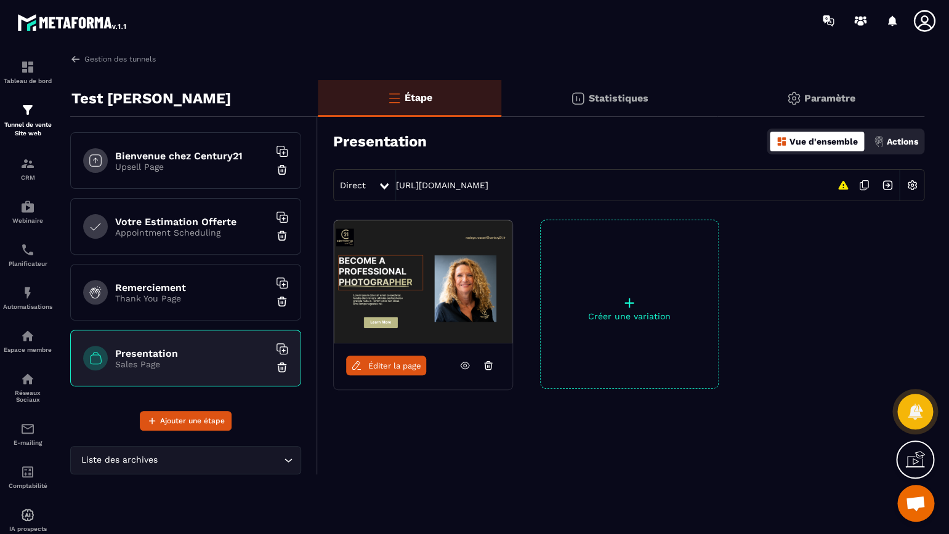 This screenshot has width=949, height=534. I want to click on img: actions.d6e523a2.png, so click(879, 142).